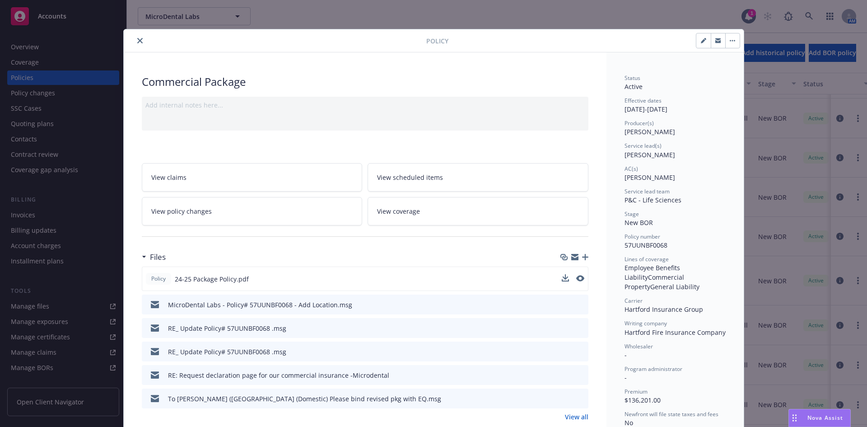 This screenshot has height=427, width=867. Describe the element at coordinates (653, 368) in the screenshot. I see `span: Program administrator` at that location.